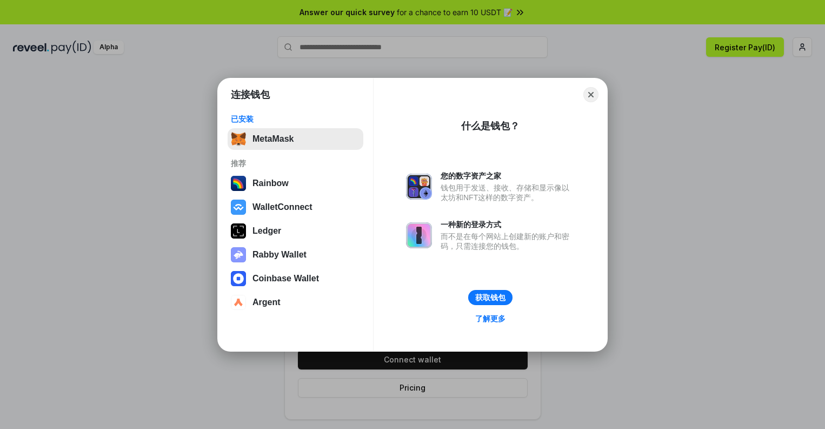  I want to click on button: 获取钱包, so click(490, 297).